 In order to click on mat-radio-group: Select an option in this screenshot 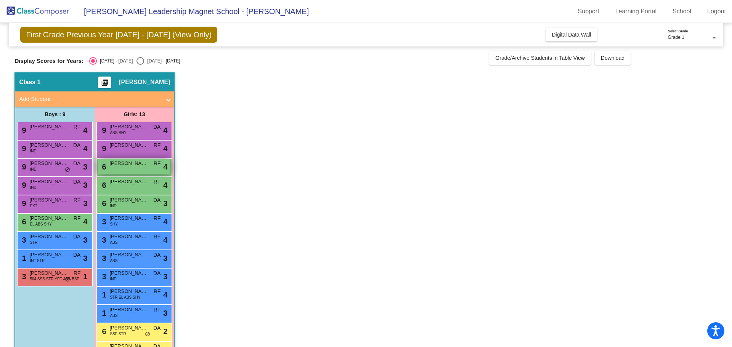, I will do `click(135, 61)`.